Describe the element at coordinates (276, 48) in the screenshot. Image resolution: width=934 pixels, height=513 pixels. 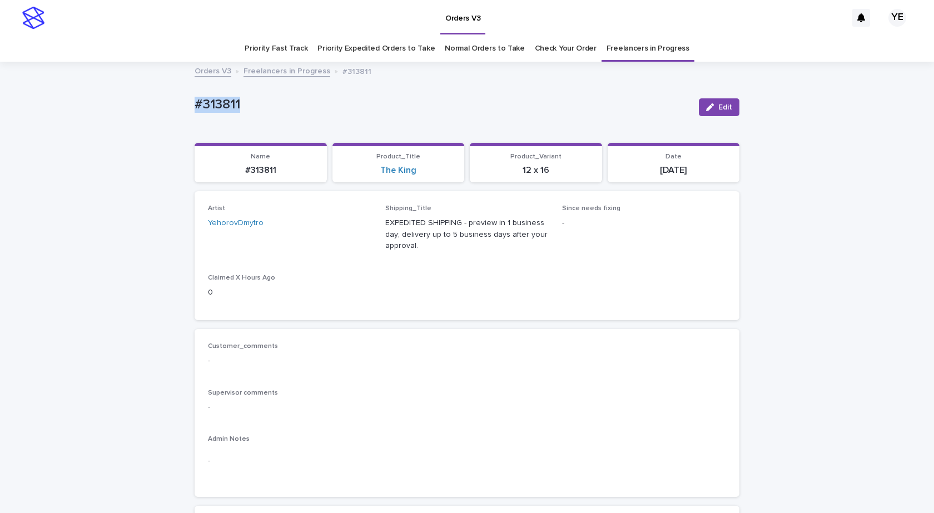
I see `a: Priority Fast Track` at that location.